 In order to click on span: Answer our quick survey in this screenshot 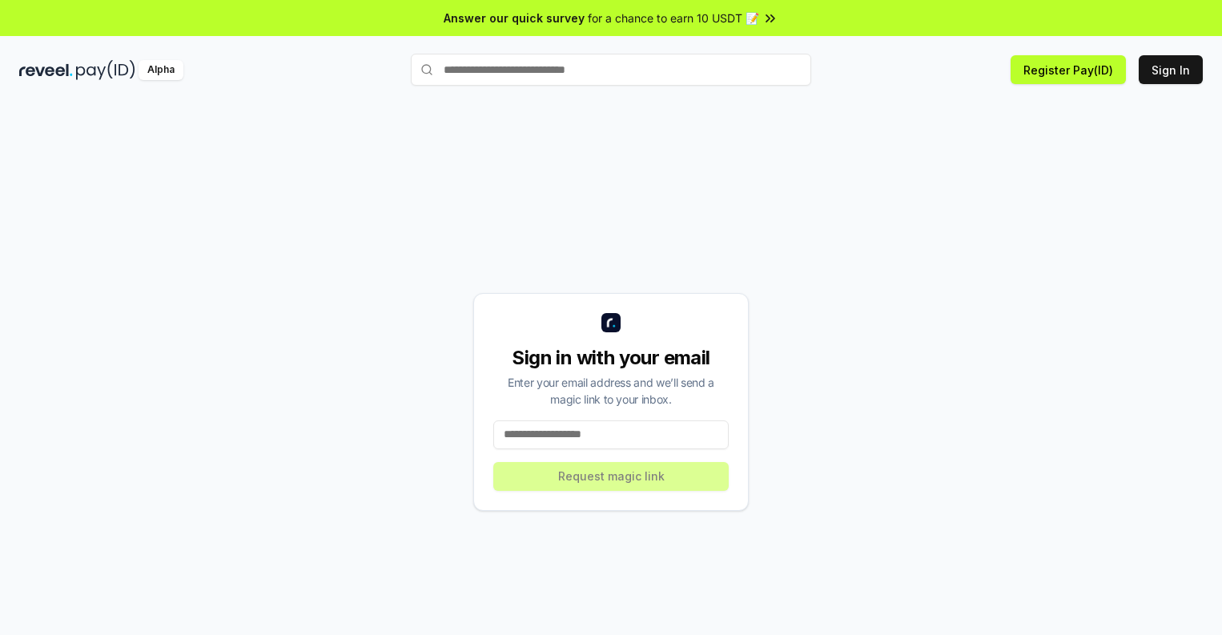, I will do `click(514, 18)`.